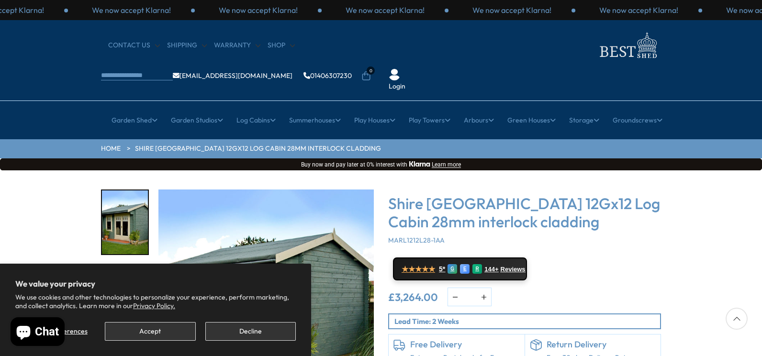 The width and height of the screenshot is (762, 356). I want to click on ins: £3,264.00, so click(413, 297).